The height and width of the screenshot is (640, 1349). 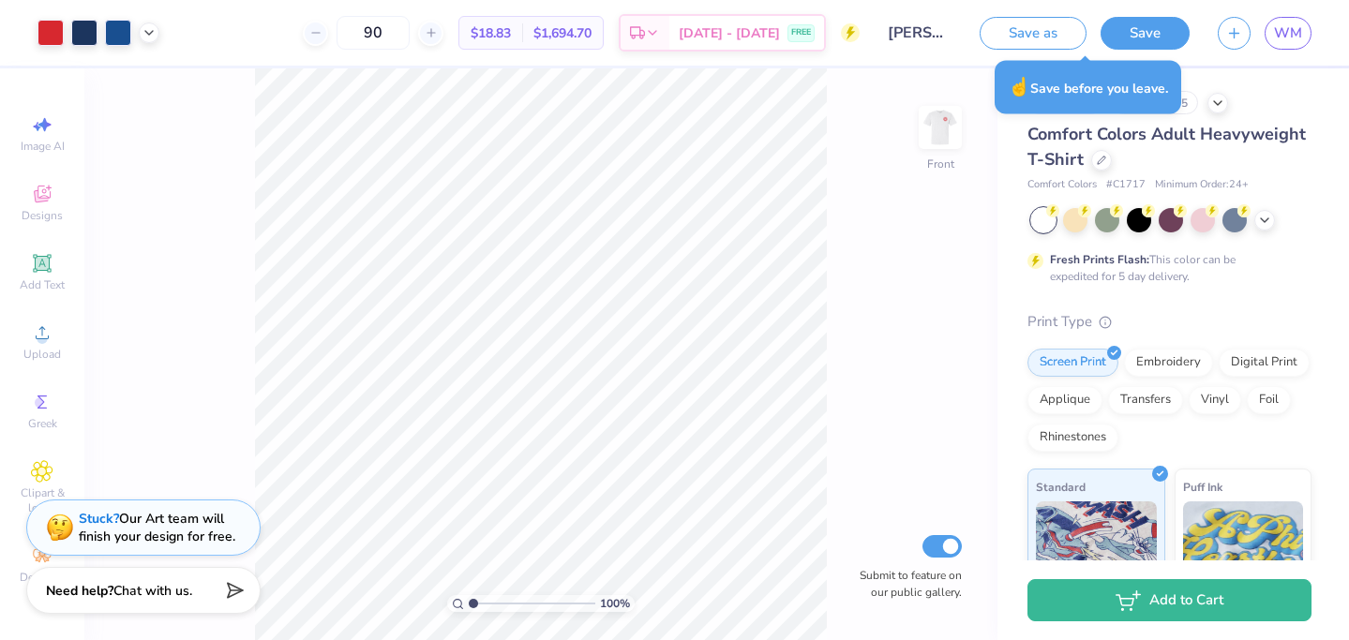 I want to click on span: Image AI, so click(x=42, y=146).